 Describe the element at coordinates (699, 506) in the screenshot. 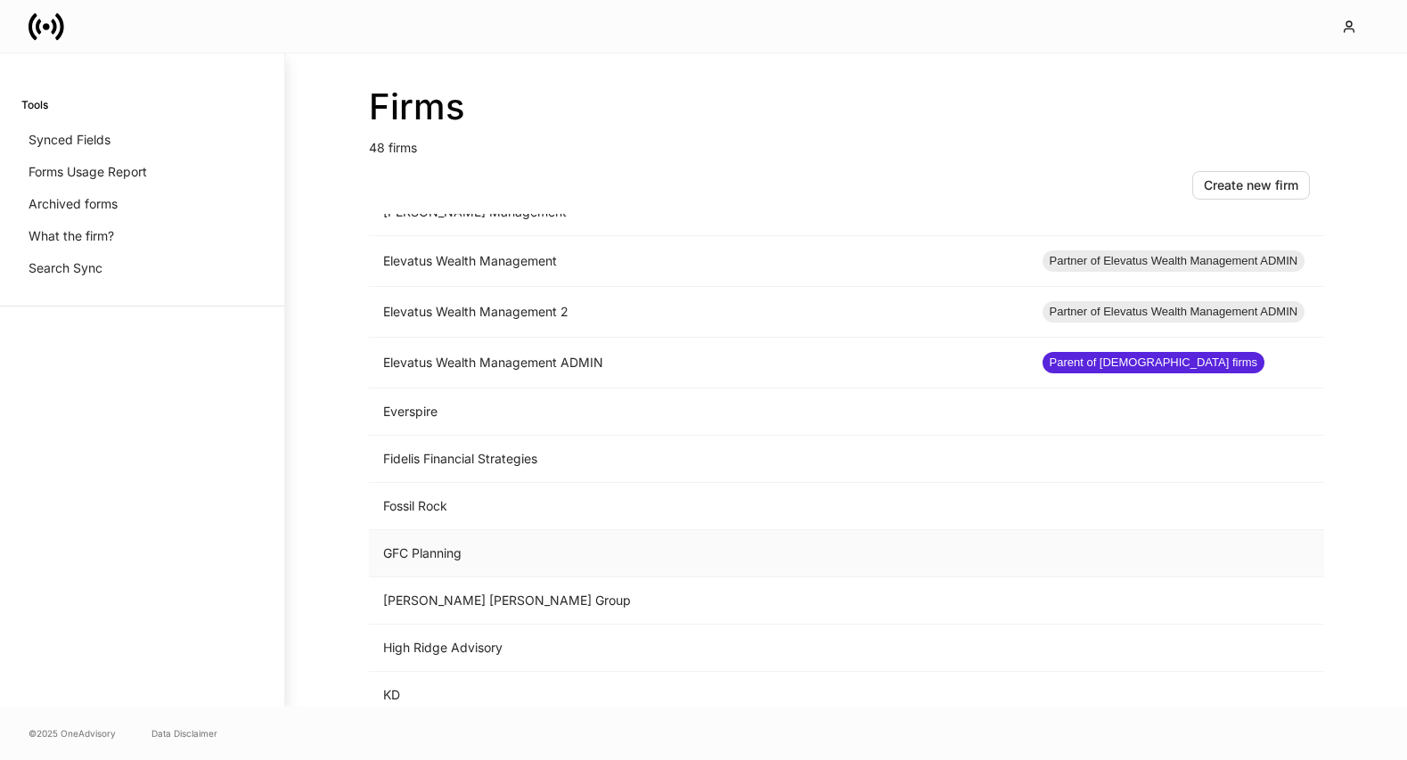

I see `td: Fossil Rock` at that location.